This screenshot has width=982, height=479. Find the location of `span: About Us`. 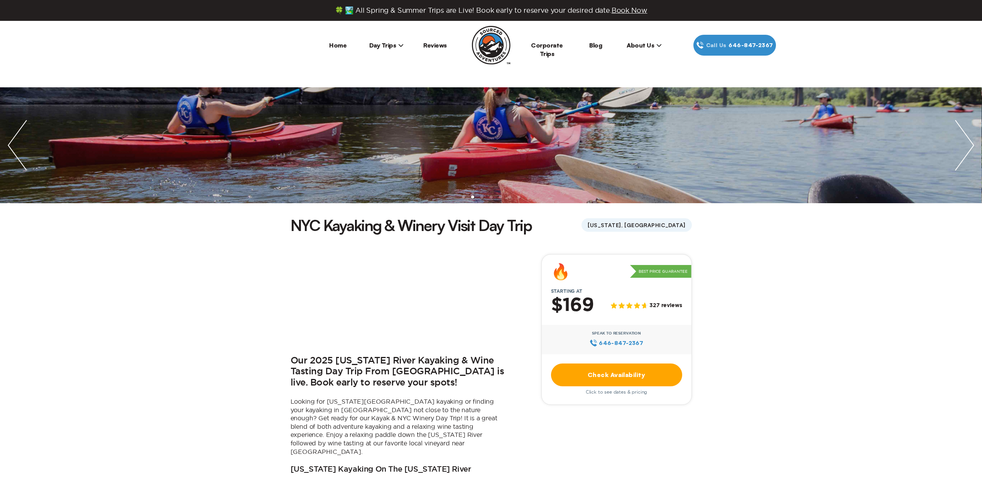

span: About Us is located at coordinates (644, 45).